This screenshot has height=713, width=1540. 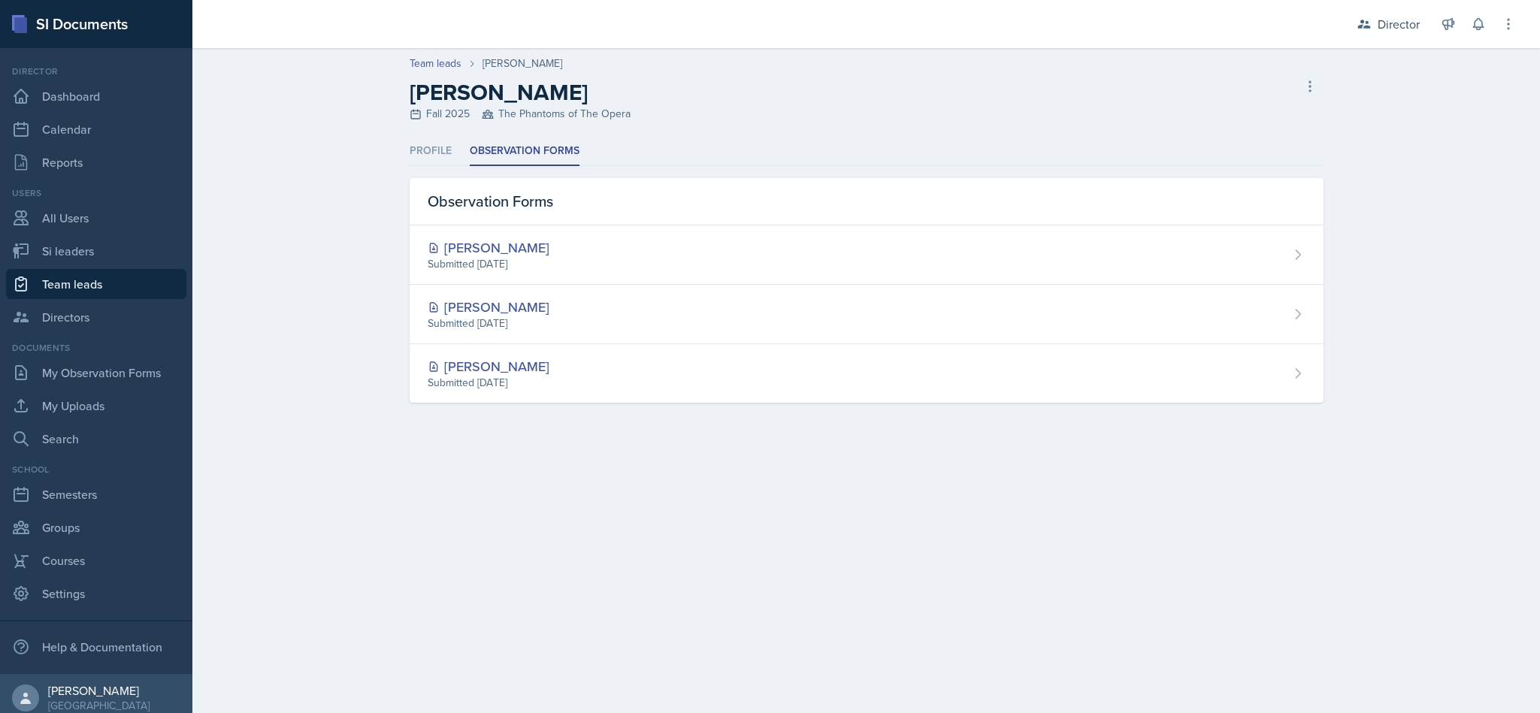 I want to click on a: My Uploads, so click(x=96, y=406).